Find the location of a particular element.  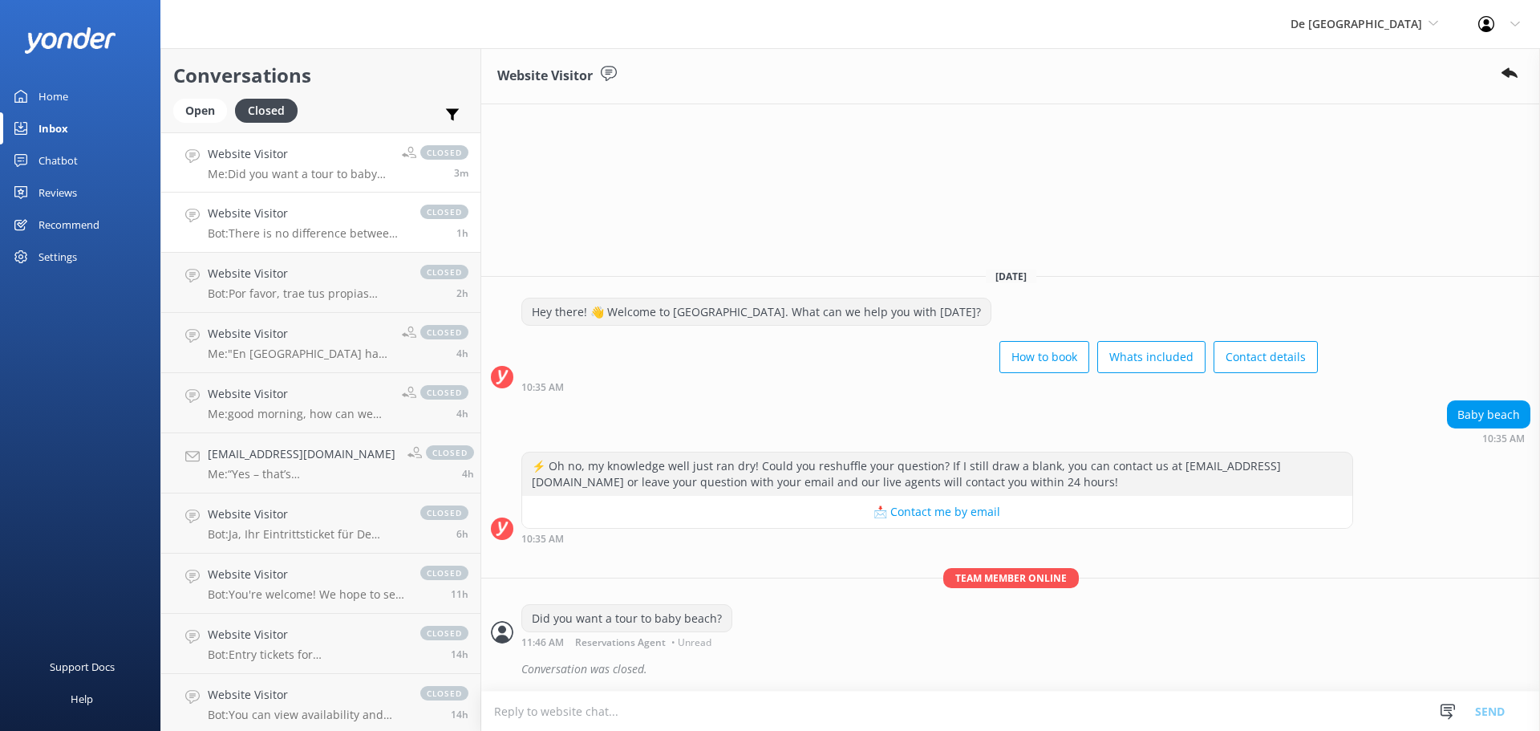

h3: Website Visitor is located at coordinates (545, 76).